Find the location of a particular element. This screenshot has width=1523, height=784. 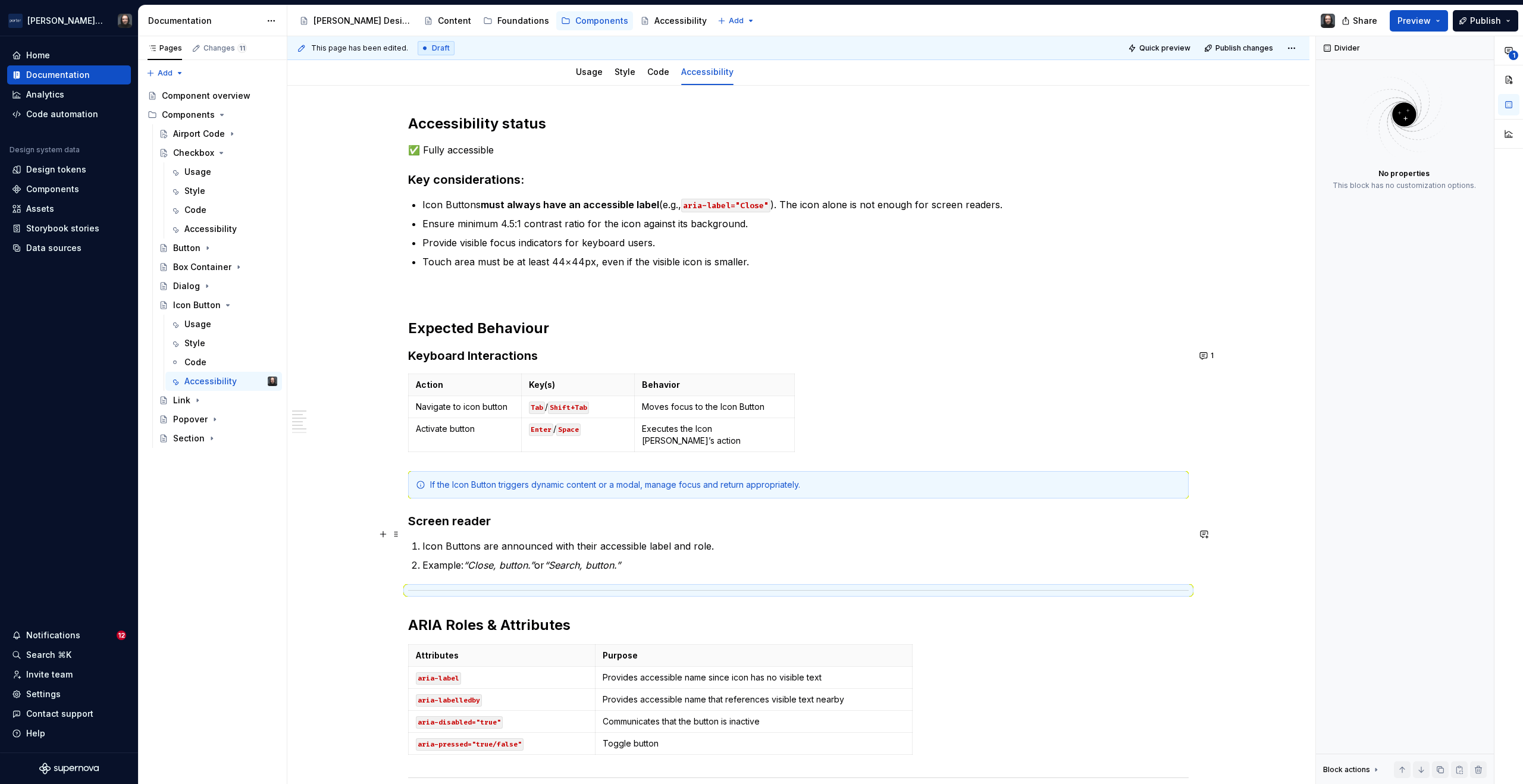

a: AccessibilityTeunis Vorsteveld is located at coordinates (224, 381).